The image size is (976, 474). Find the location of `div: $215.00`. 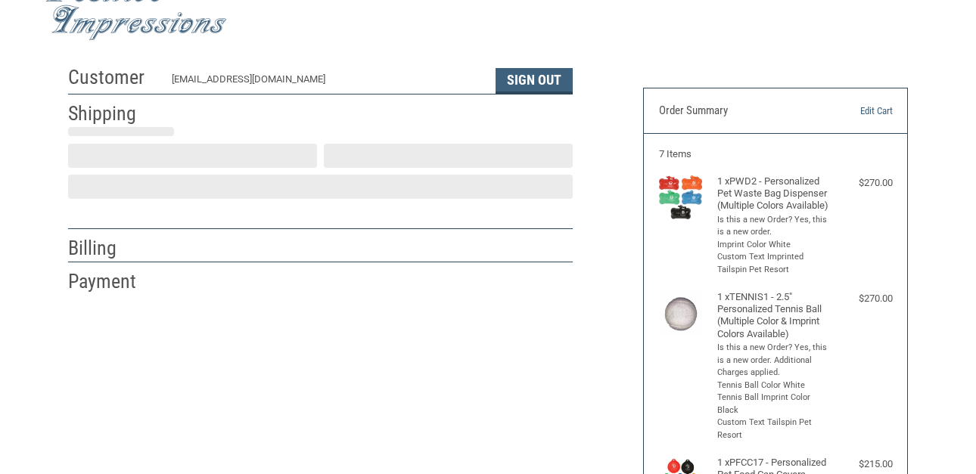

div: $215.00 is located at coordinates (862, 464).